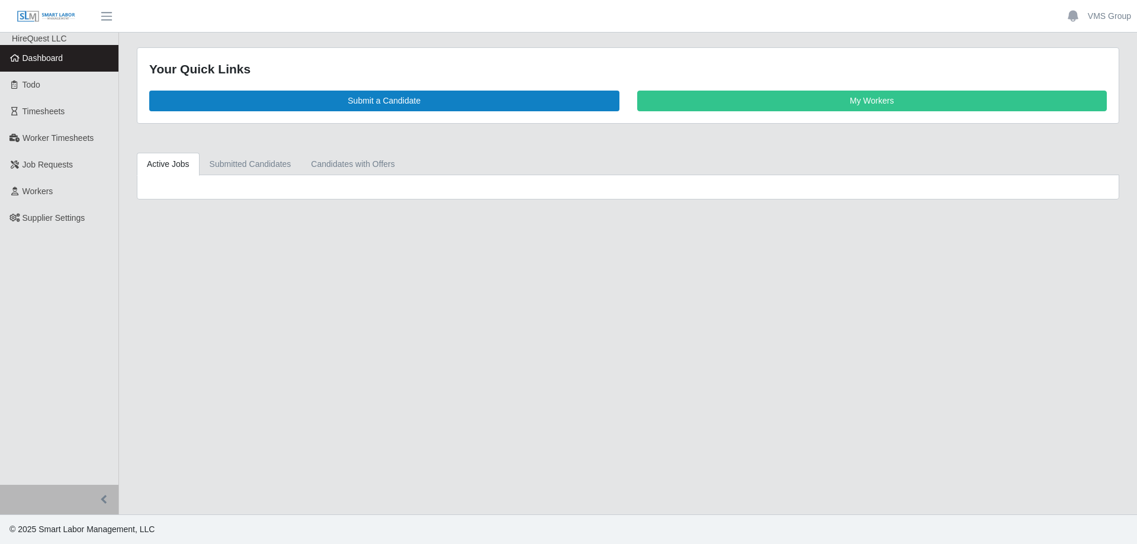 The height and width of the screenshot is (544, 1137). I want to click on img: SLM Logo, so click(46, 17).